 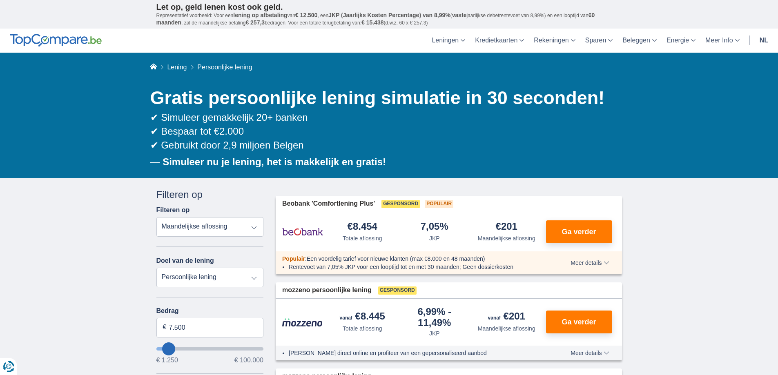 What do you see at coordinates (167, 360) in the screenshot?
I see `span: € 1.250` at bounding box center [167, 360].